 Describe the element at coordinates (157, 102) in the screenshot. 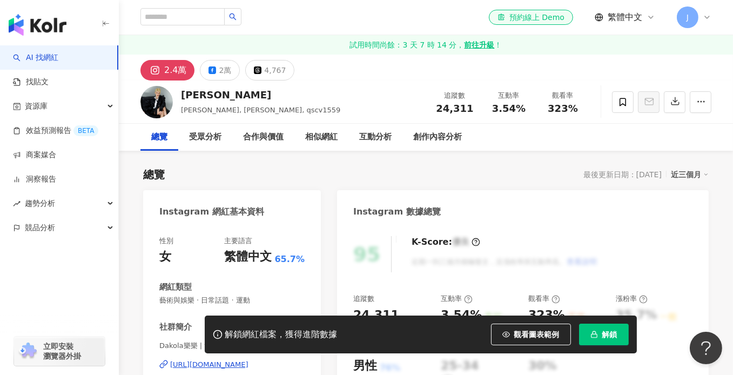

I see `img: KOL Avatar` at that location.